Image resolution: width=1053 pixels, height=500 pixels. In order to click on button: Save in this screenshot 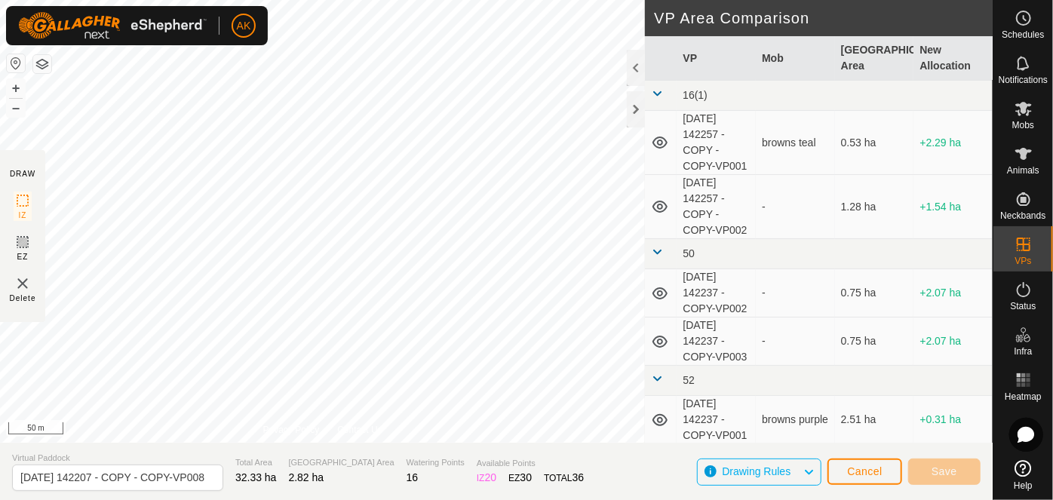, I will do `click(945, 472)`.